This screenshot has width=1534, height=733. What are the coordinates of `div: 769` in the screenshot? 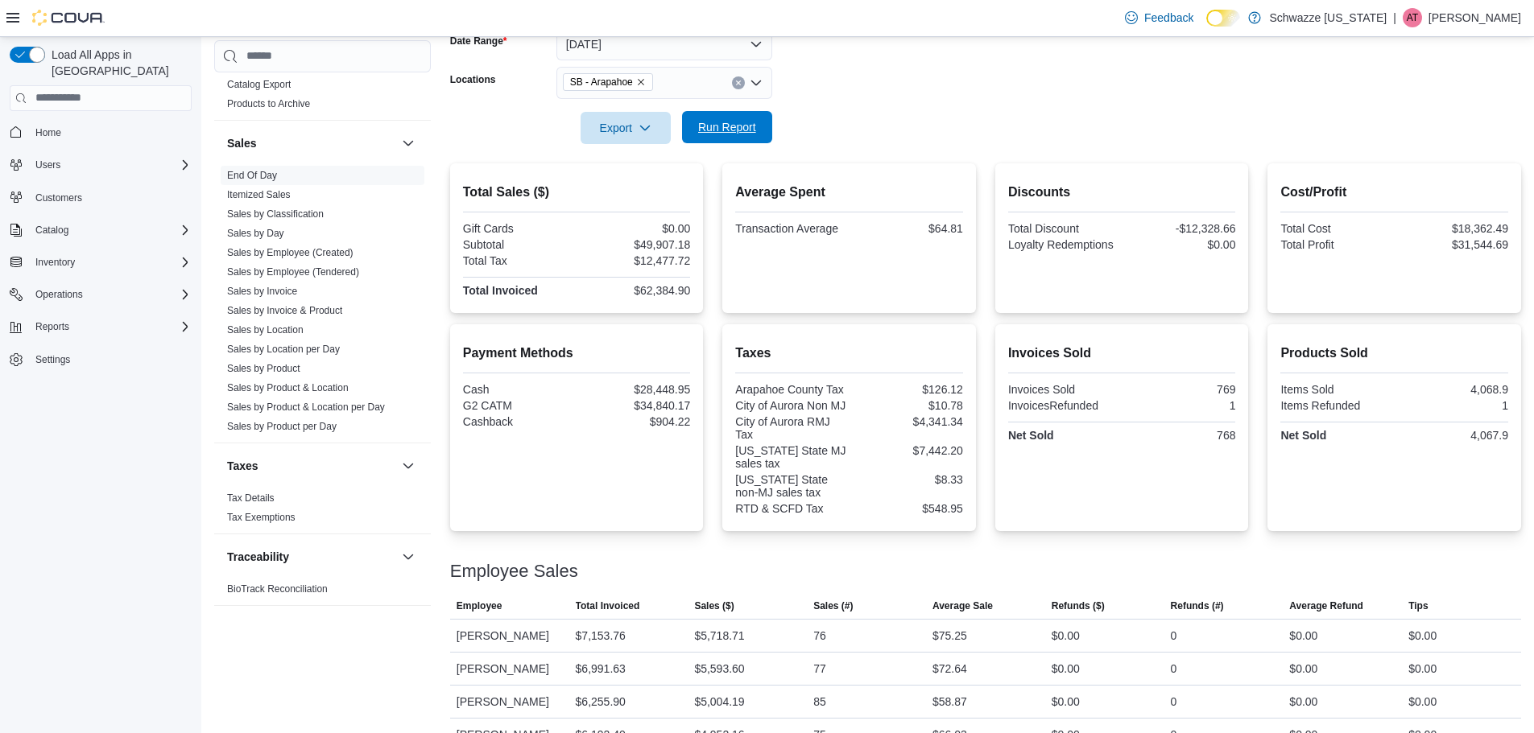 It's located at (1179, 390).